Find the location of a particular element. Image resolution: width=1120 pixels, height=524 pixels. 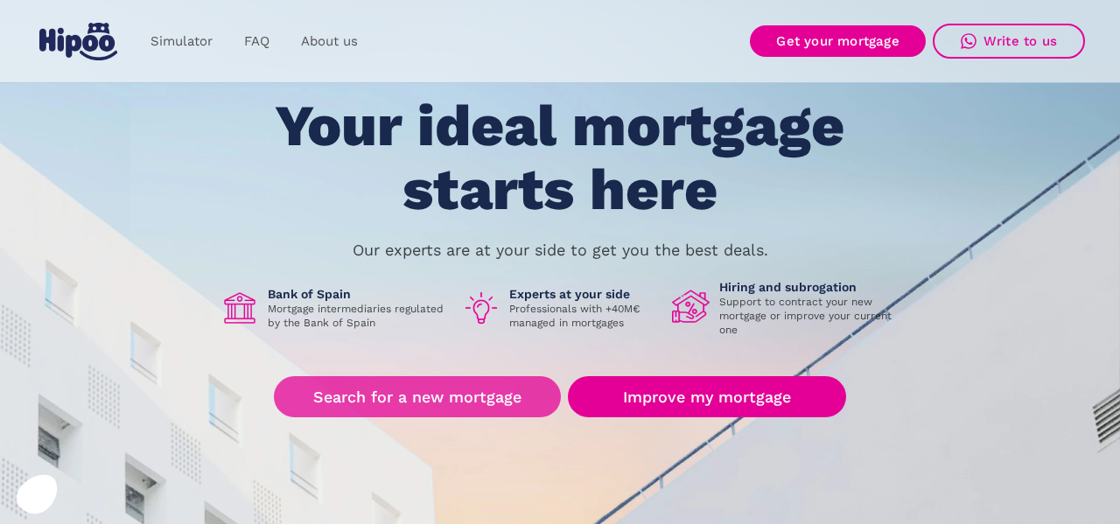

font: Write to us is located at coordinates (1020, 41).